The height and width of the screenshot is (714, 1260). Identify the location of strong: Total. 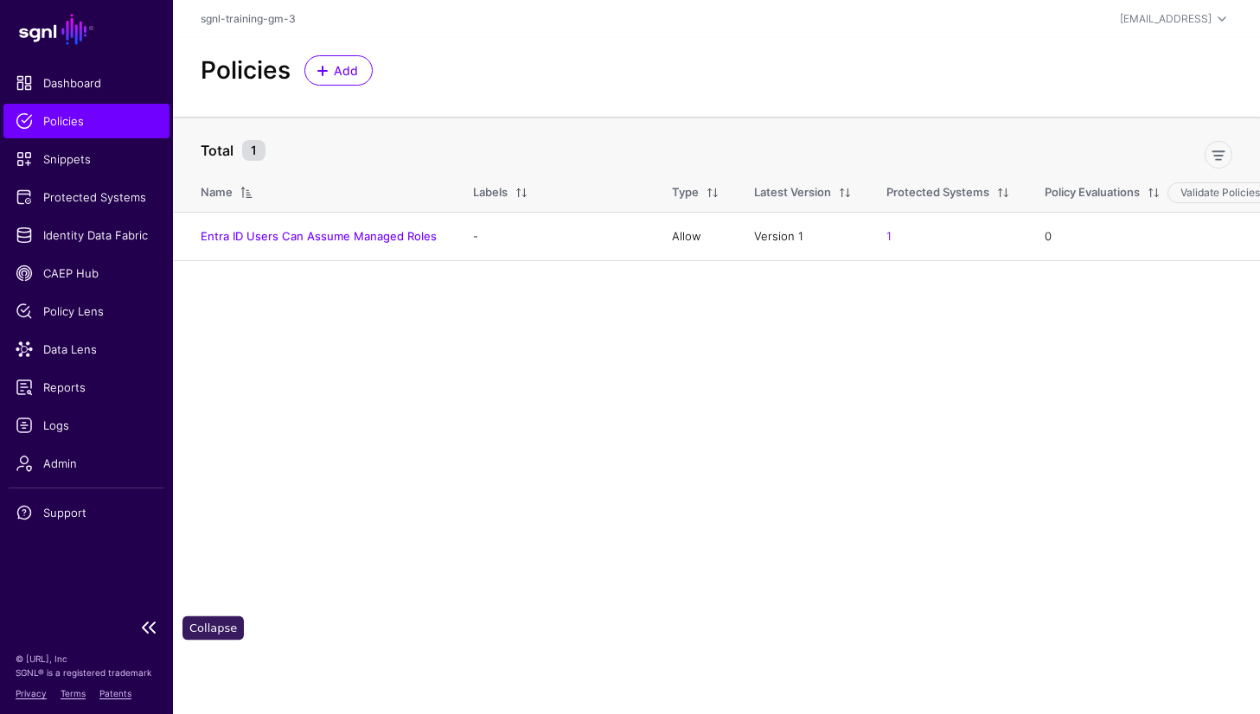
(217, 150).